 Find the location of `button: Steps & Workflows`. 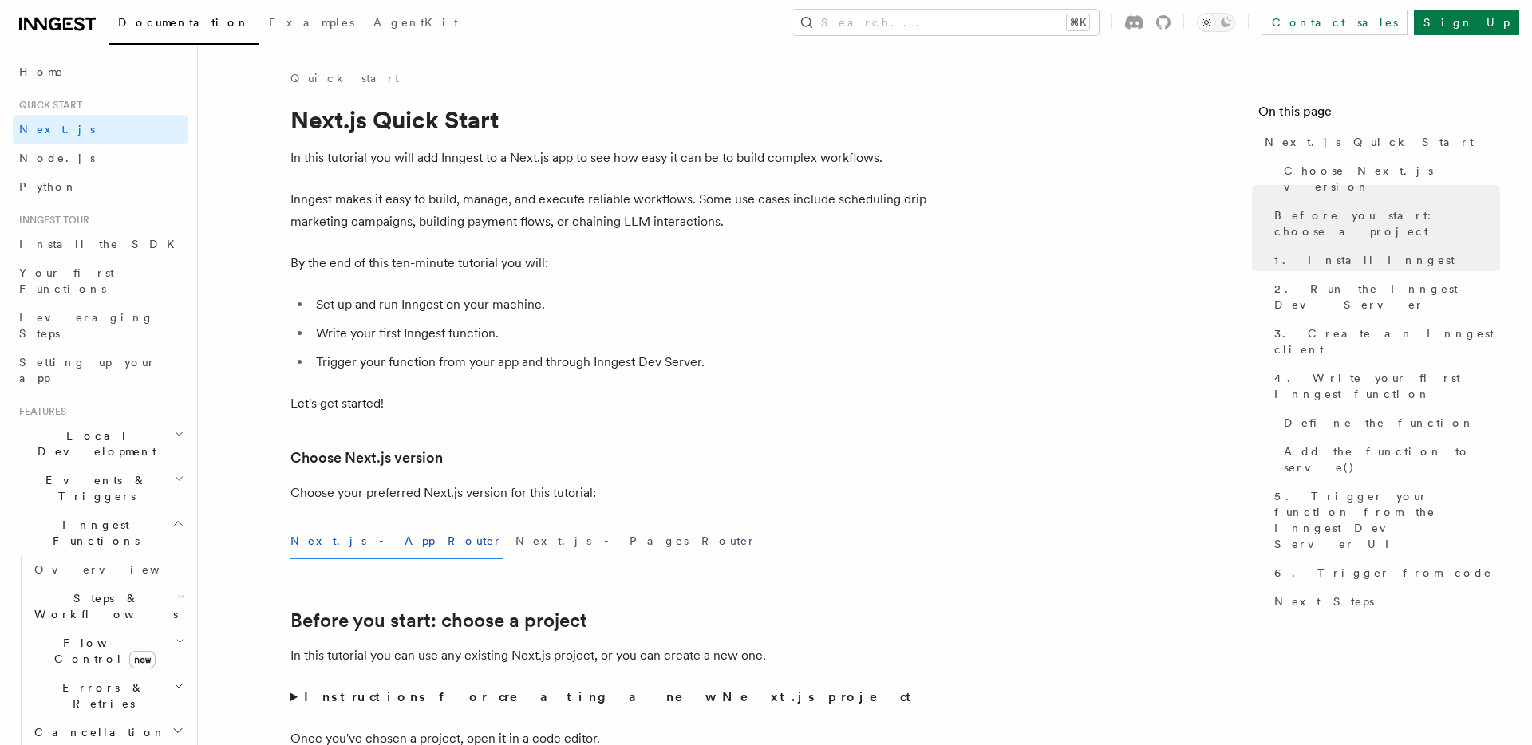

button: Steps & Workflows is located at coordinates (108, 606).